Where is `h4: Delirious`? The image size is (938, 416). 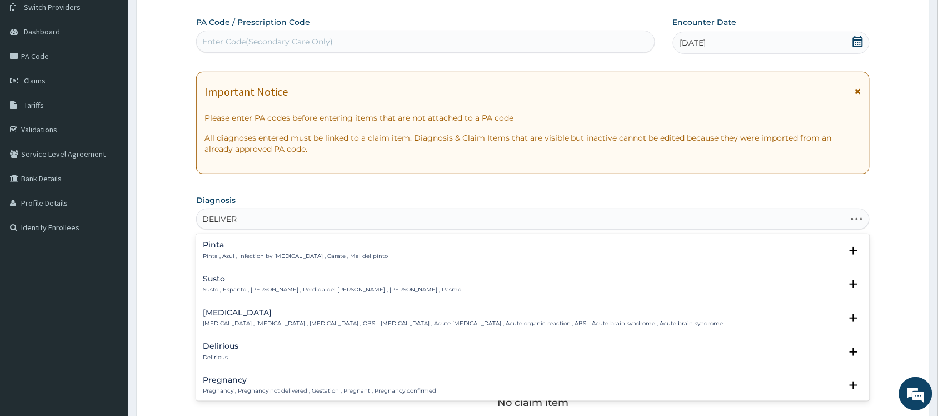 h4: Delirious is located at coordinates (221, 346).